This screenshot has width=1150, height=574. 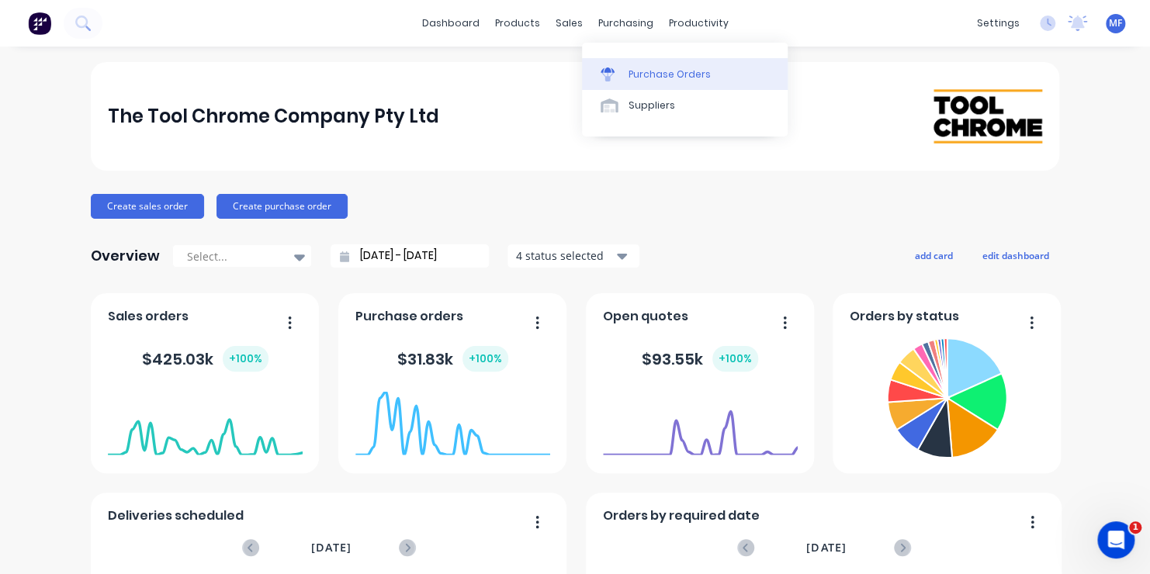 What do you see at coordinates (625, 23) in the screenshot?
I see `div: purchasing` at bounding box center [625, 23].